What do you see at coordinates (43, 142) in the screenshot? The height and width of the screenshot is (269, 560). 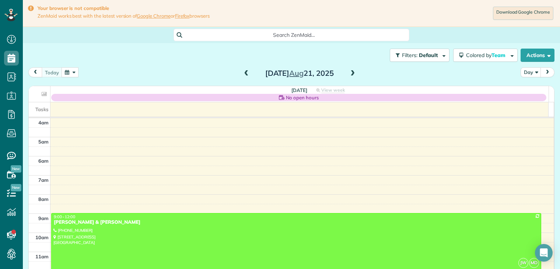 I see `span: 5am` at bounding box center [43, 142].